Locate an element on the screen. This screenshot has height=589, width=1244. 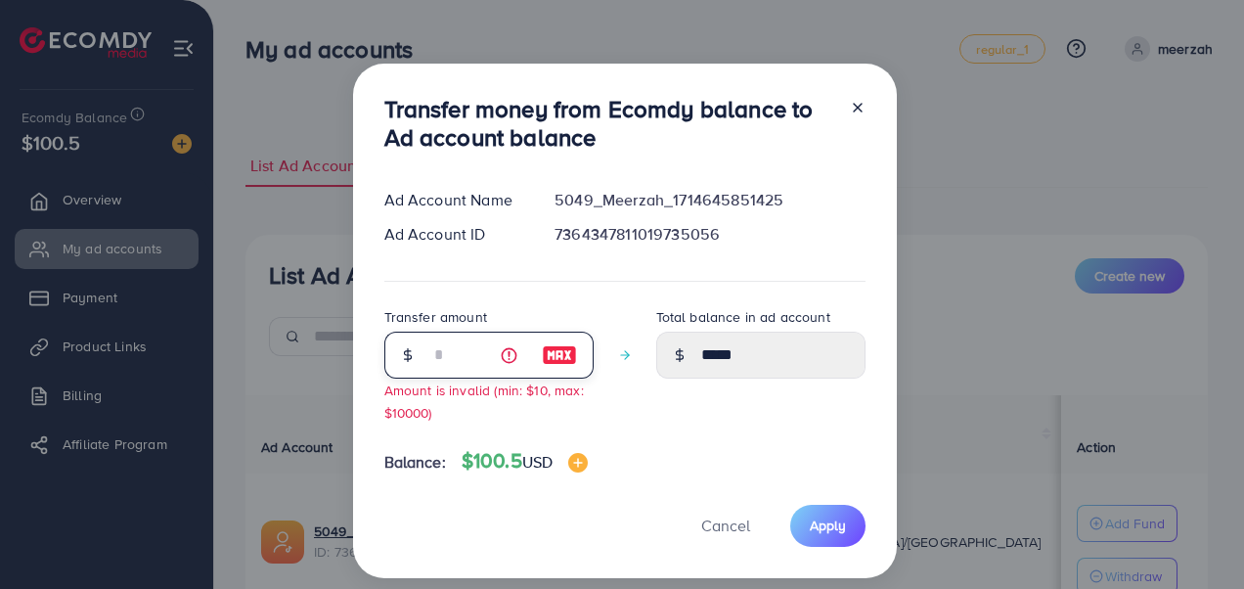
button: Apply is located at coordinates (827, 525).